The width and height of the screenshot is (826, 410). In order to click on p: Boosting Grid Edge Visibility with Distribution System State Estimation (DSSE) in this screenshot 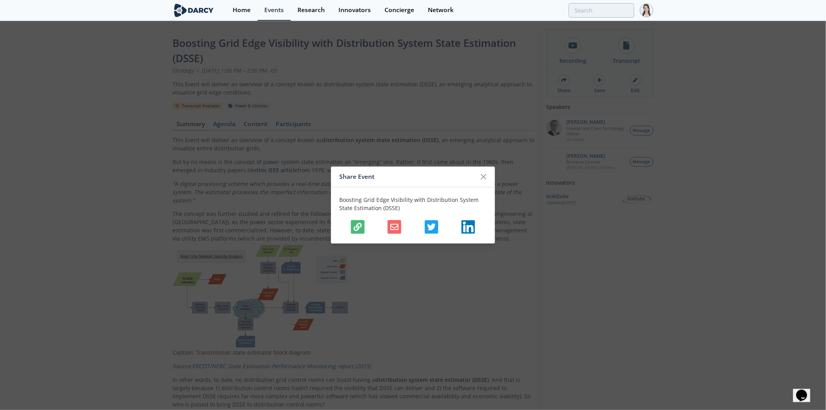, I will do `click(413, 204)`.